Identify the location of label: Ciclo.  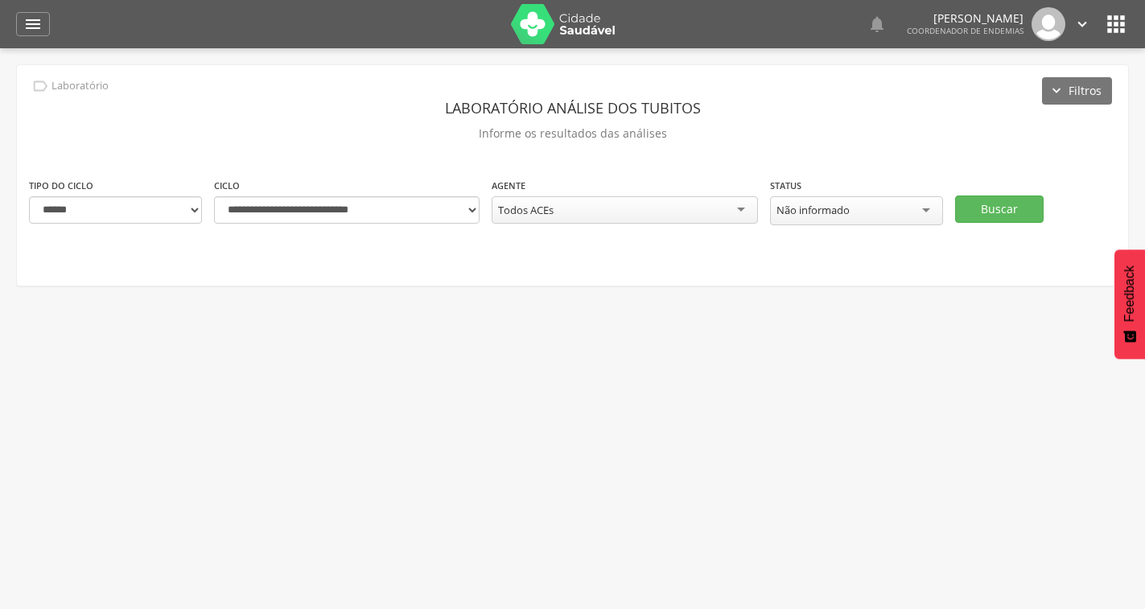
(227, 186).